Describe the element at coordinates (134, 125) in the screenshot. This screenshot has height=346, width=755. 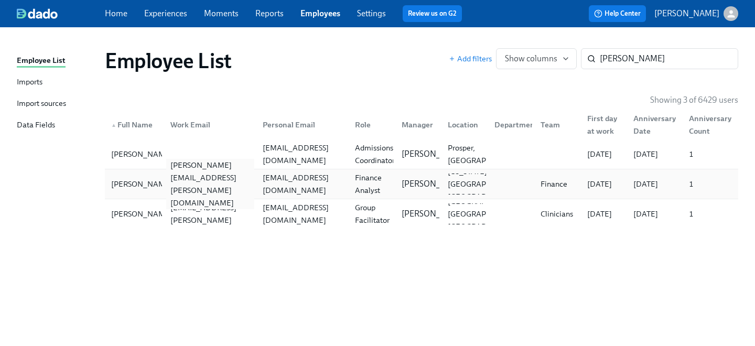
I see `div: ▲Full Name` at that location.